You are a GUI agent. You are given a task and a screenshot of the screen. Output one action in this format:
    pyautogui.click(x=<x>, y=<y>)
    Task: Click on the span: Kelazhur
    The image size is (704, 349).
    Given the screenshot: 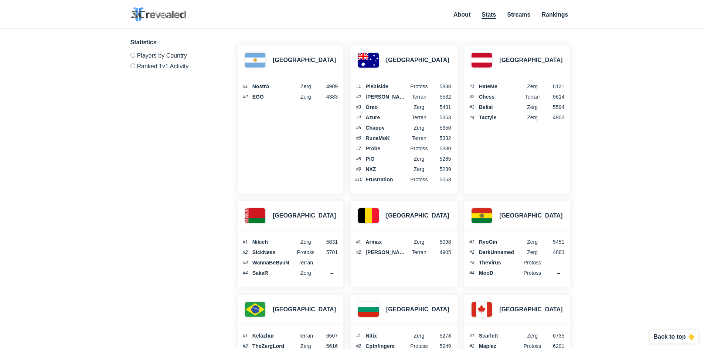 What is the action you would take?
    pyautogui.click(x=274, y=336)
    